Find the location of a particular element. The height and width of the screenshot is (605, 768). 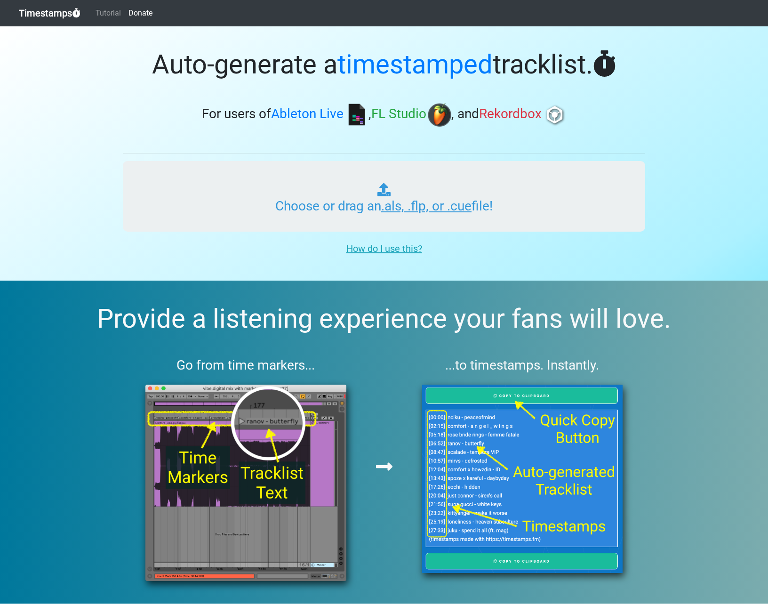

a: Tutorial is located at coordinates (108, 13).